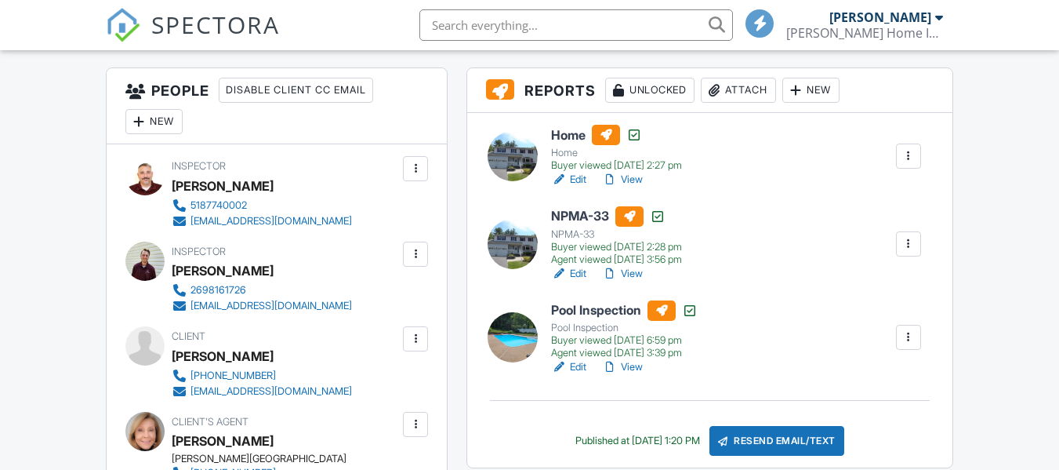 This screenshot has height=470, width=1059. Describe the element at coordinates (277, 106) in the screenshot. I see `h3: People` at that location.